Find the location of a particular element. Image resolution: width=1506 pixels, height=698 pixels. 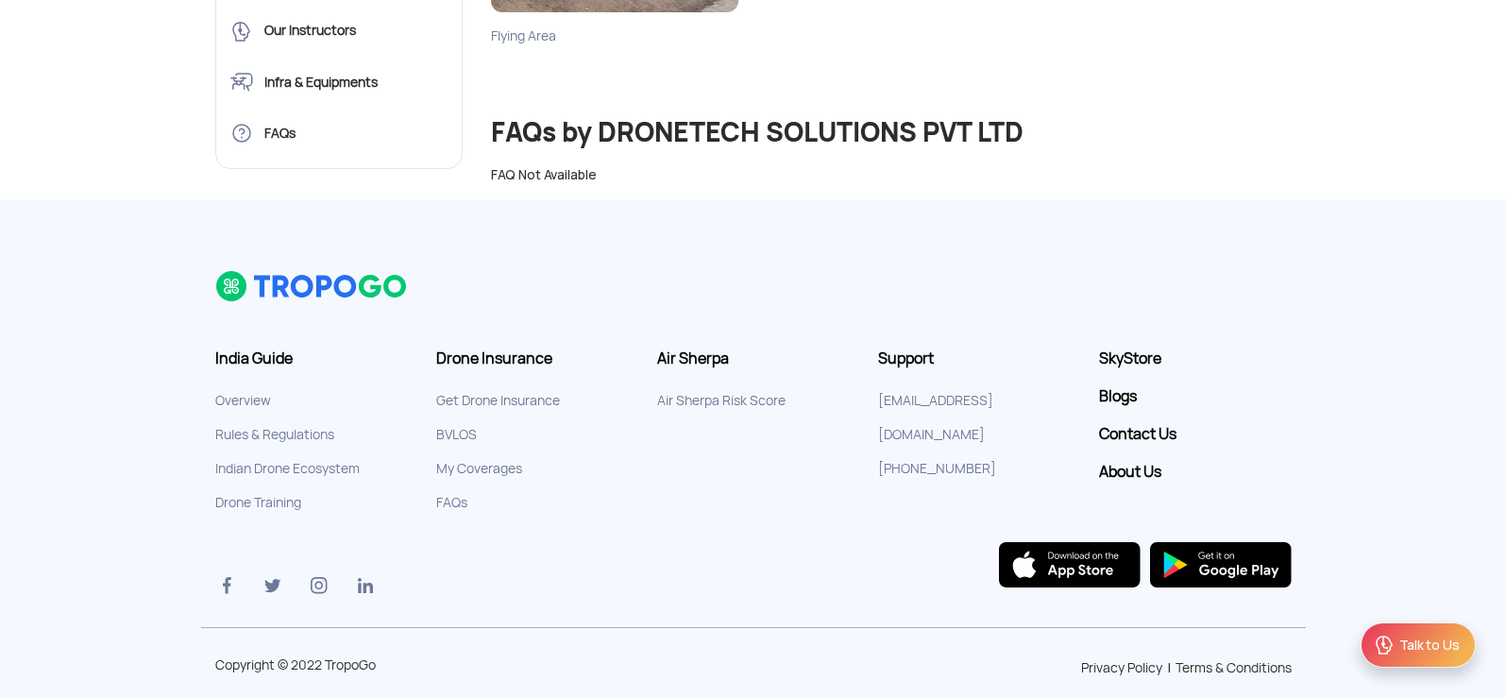

a: BVLOS is located at coordinates (456, 434).